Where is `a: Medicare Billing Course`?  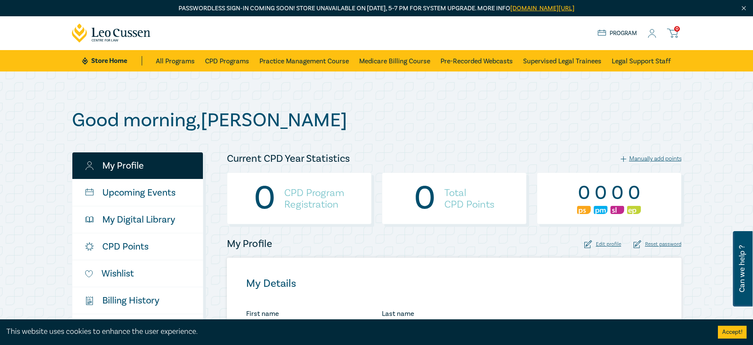 a: Medicare Billing Course is located at coordinates (395, 61).